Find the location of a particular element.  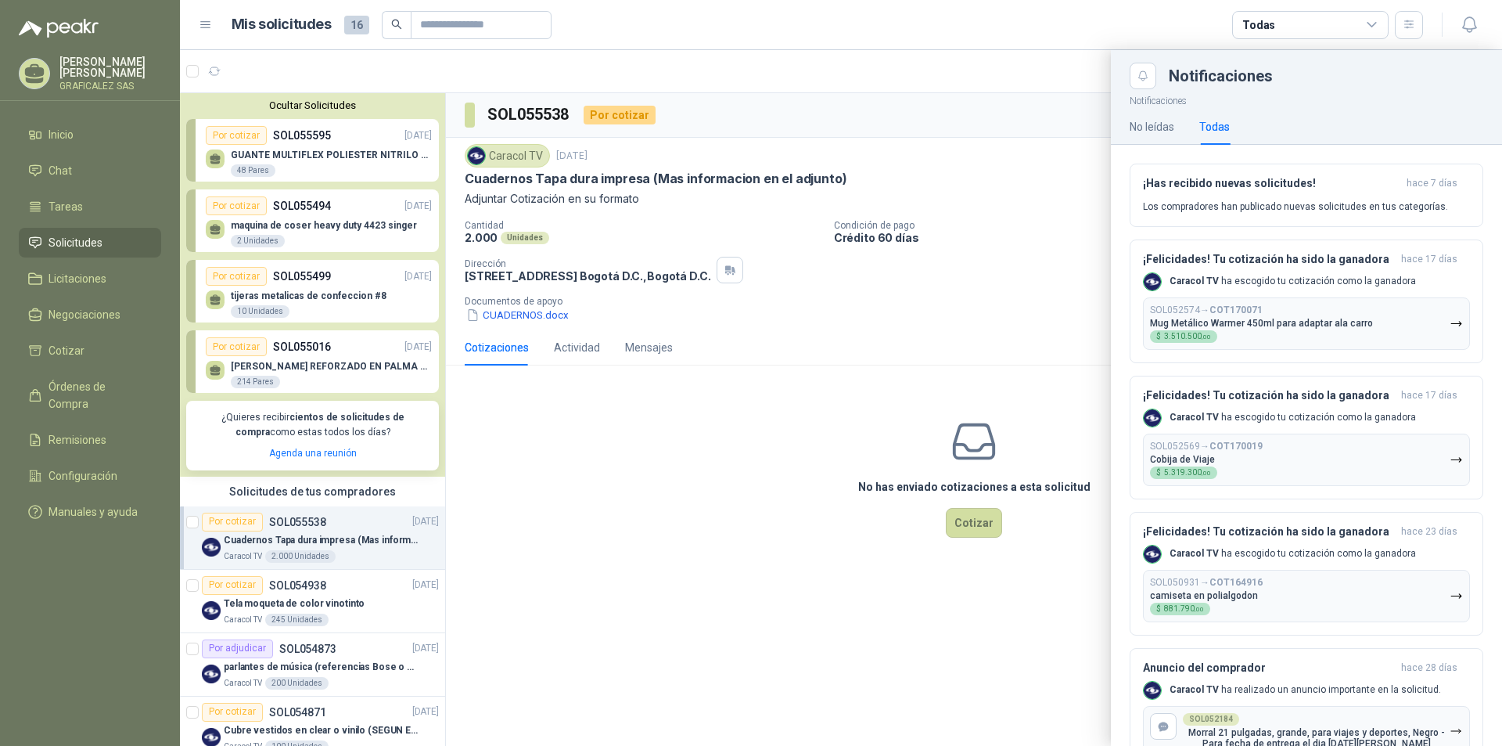

a: Chat is located at coordinates (90, 171).